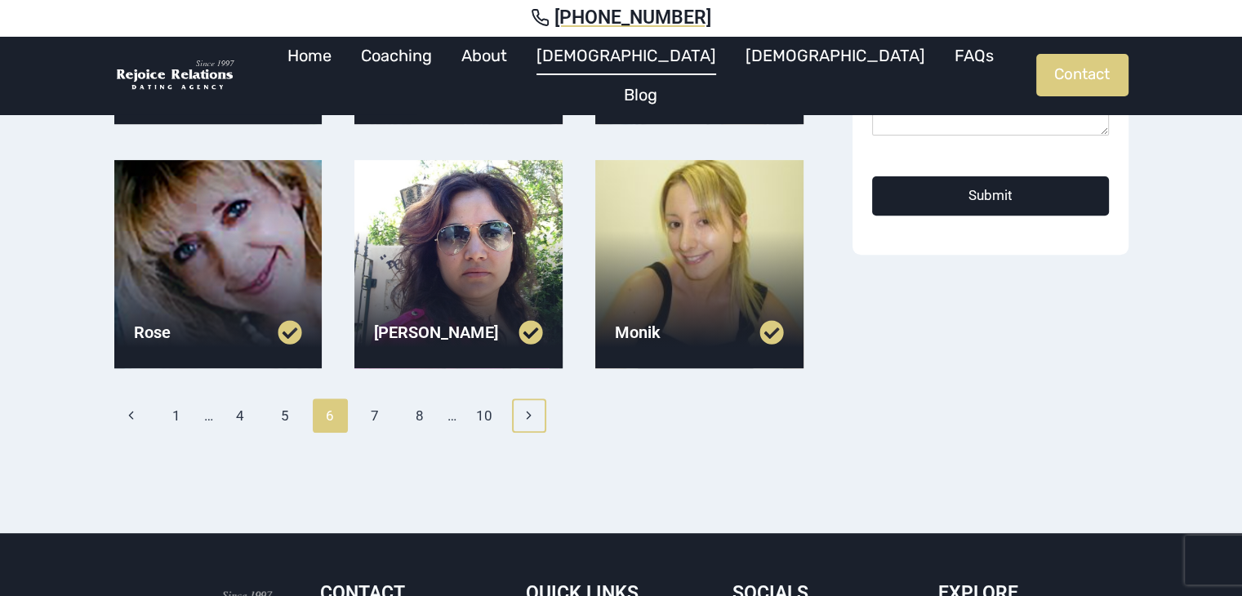 This screenshot has width=1242, height=596. I want to click on a: Blog, so click(640, 95).